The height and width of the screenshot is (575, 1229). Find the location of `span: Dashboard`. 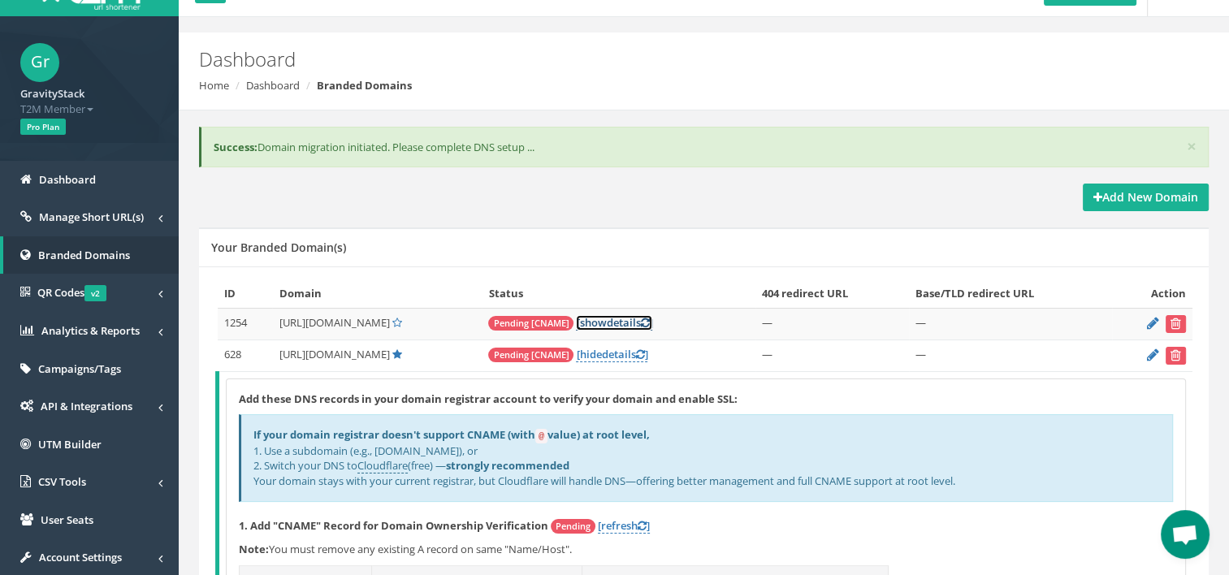

span: Dashboard is located at coordinates (67, 180).